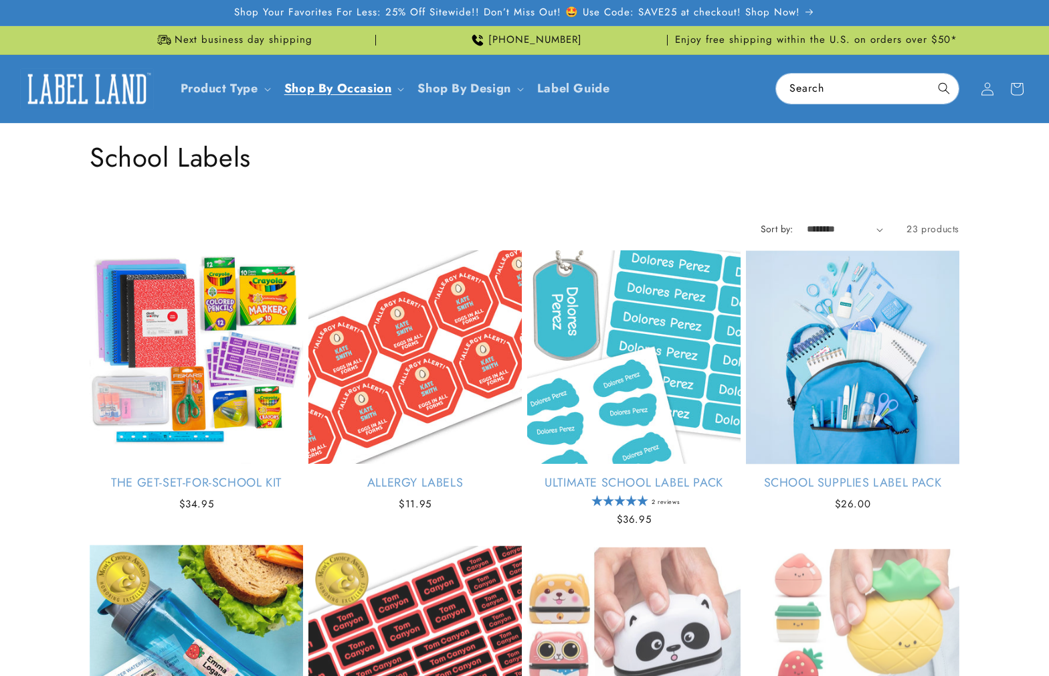 This screenshot has height=676, width=1049. Describe the element at coordinates (87, 89) in the screenshot. I see `img: Label Land` at that location.